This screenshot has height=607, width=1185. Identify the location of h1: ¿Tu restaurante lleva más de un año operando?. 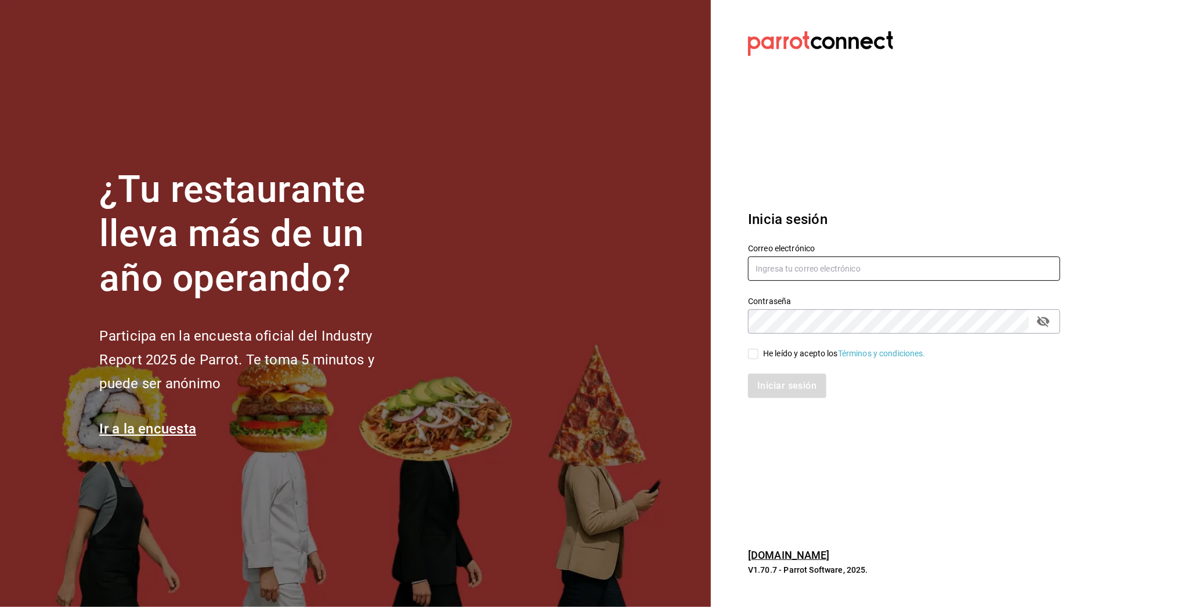
(256, 234).